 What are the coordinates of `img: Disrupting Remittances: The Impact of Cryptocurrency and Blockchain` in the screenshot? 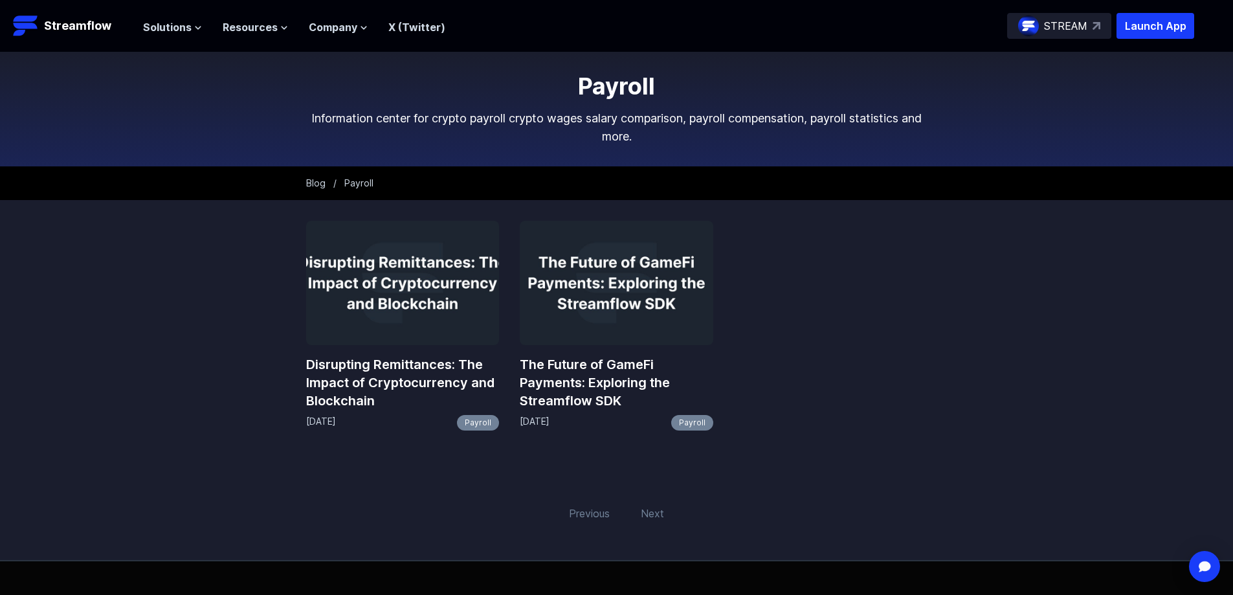 It's located at (402, 283).